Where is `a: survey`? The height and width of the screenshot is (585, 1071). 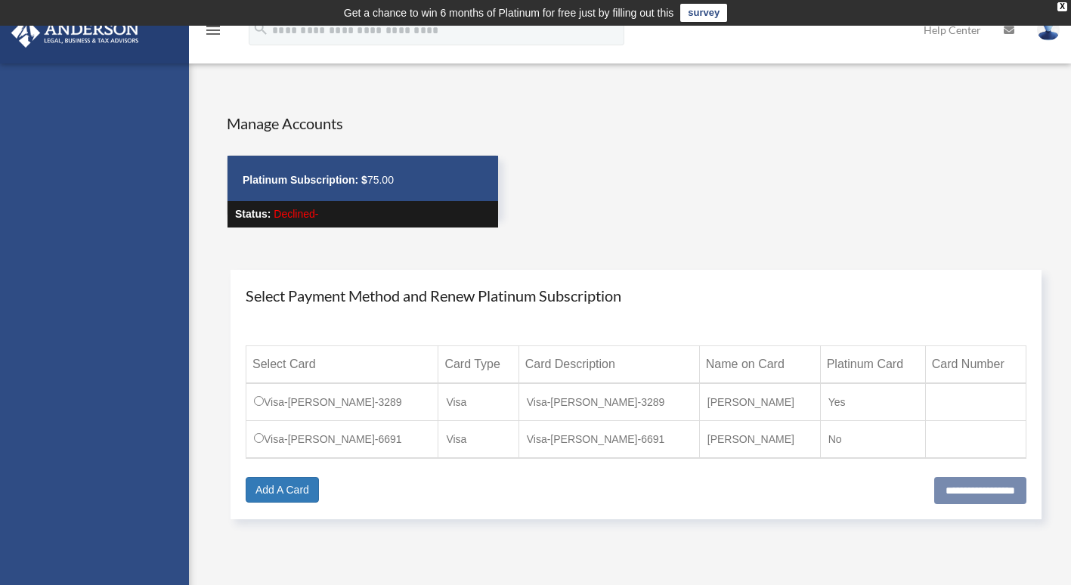
a: survey is located at coordinates (704, 13).